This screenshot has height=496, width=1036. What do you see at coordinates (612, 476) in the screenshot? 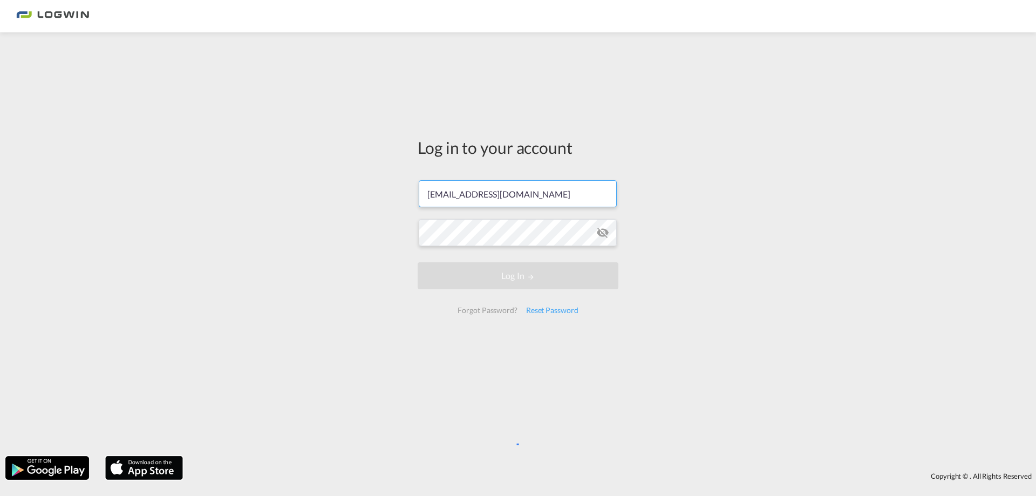
I see `div: Copyright © . All Rights Reserved` at bounding box center [612, 476].